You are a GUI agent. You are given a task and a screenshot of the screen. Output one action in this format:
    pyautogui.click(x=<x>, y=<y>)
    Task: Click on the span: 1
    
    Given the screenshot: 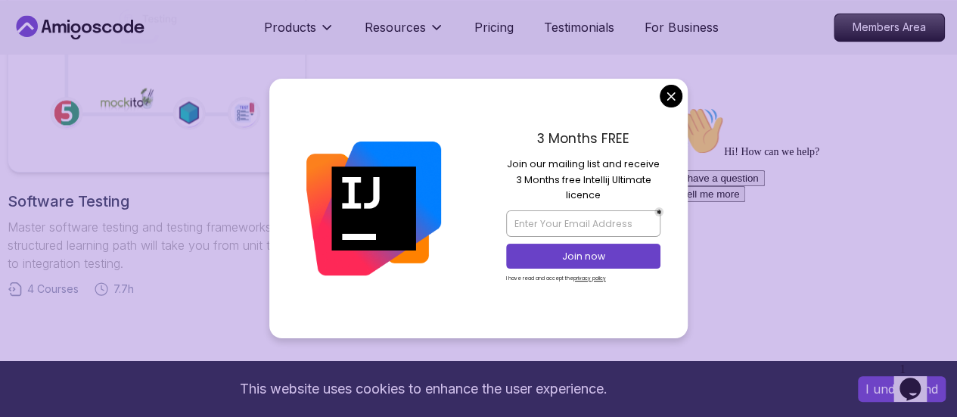 What is the action you would take?
    pyautogui.click(x=9, y=12)
    